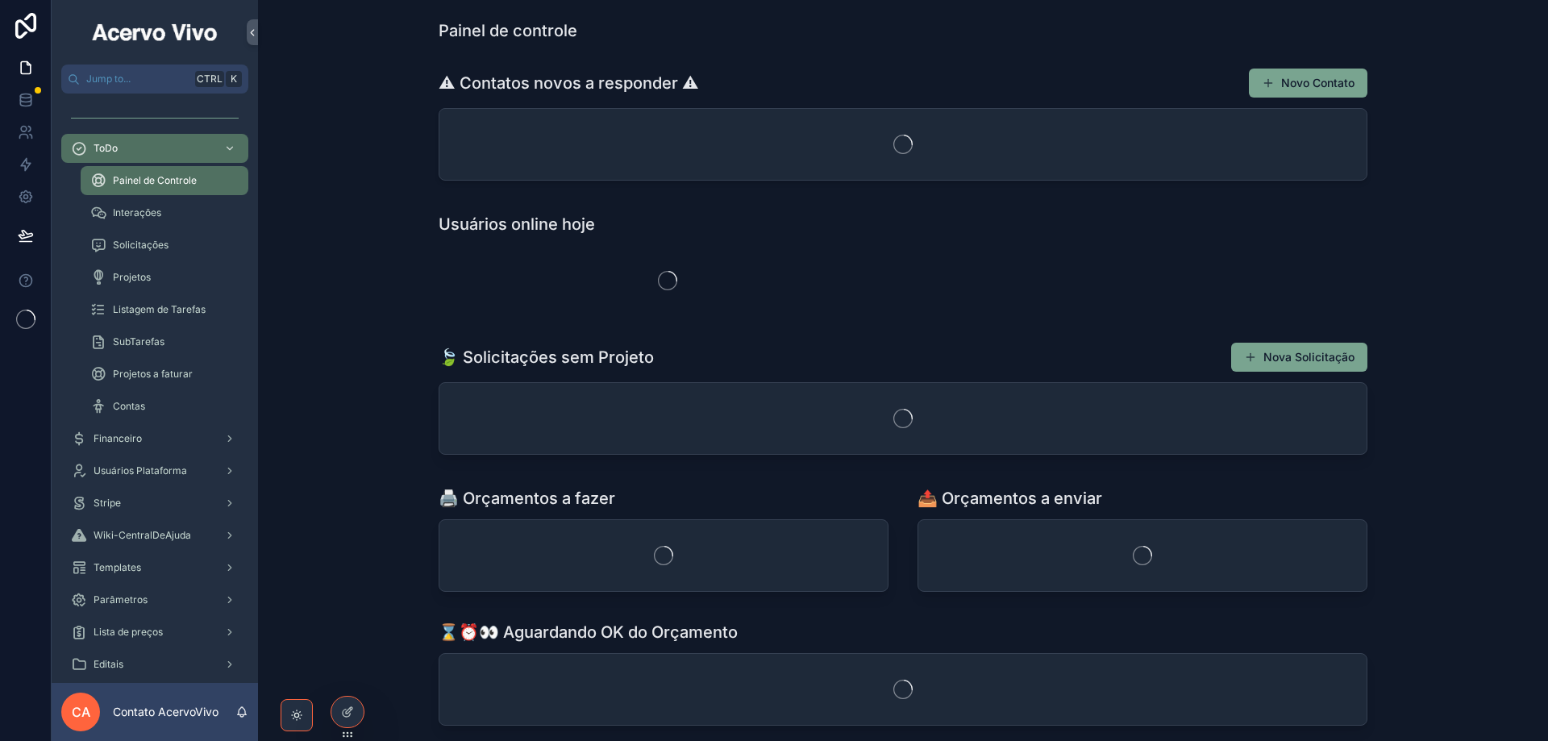 The image size is (1548, 741). Describe the element at coordinates (164, 245) in the screenshot. I see `a: Solicitações` at that location.